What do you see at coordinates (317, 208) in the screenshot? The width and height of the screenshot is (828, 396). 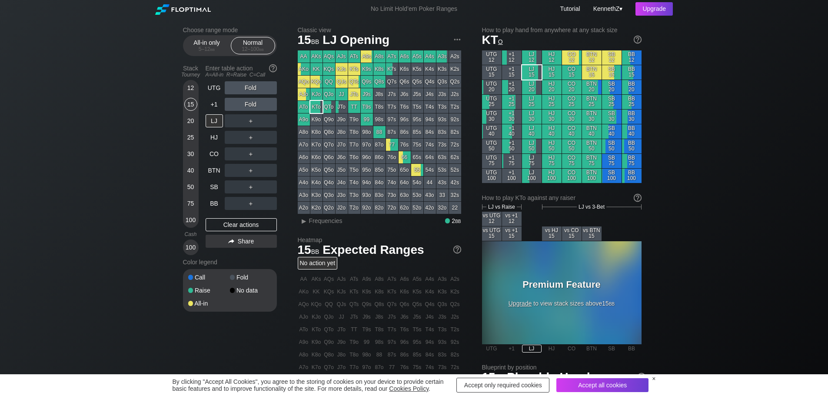 I see `div: K2o` at bounding box center [317, 208].